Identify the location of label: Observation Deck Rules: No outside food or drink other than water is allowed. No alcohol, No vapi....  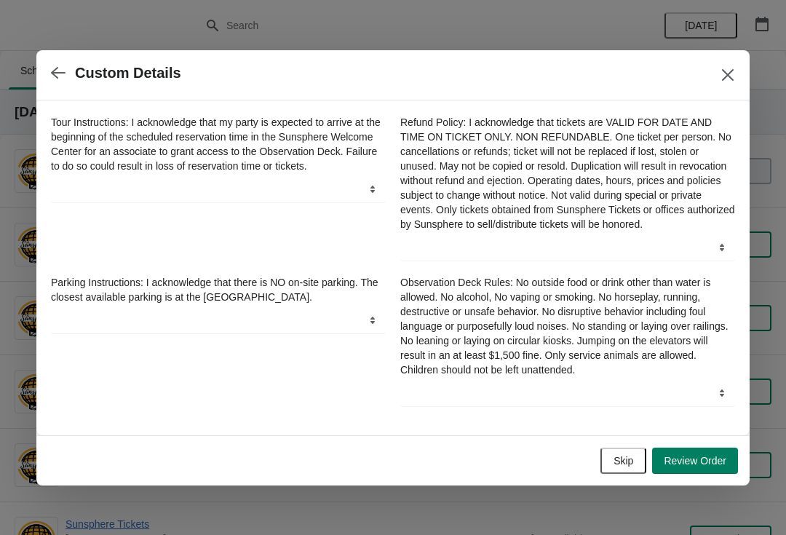
(568, 326).